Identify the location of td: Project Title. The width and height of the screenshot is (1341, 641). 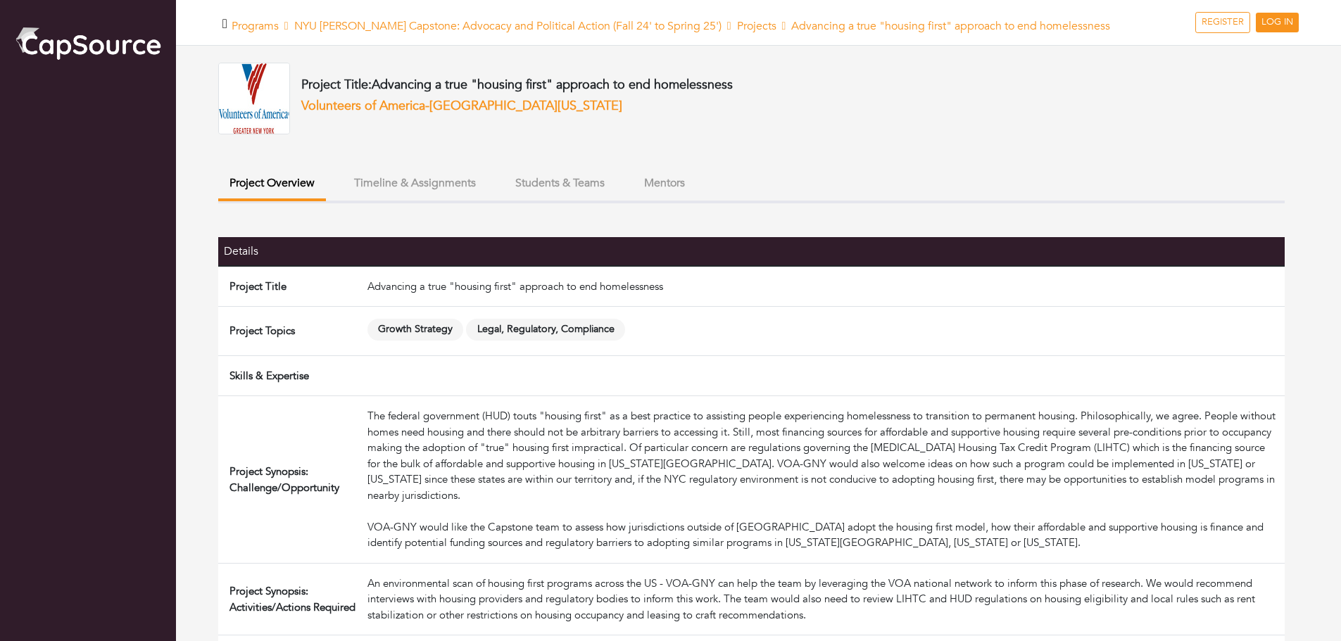
(290, 286).